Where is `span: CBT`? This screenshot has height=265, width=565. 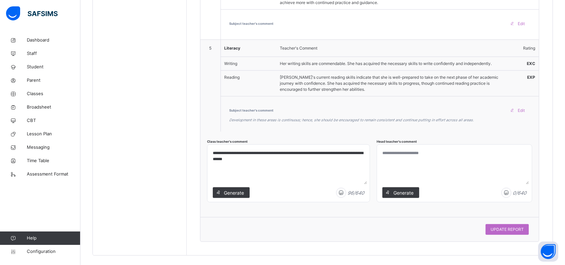 span: CBT is located at coordinates (54, 121).